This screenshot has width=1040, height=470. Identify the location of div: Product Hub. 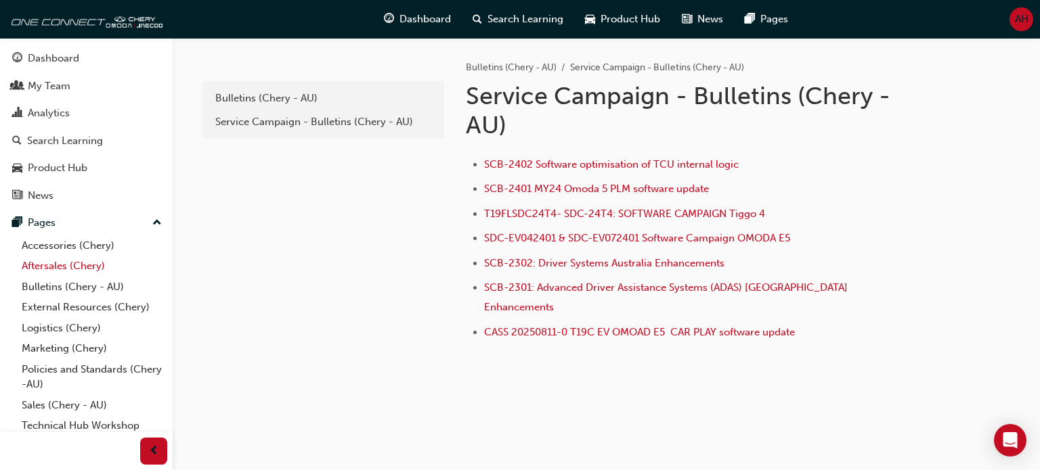
(58, 168).